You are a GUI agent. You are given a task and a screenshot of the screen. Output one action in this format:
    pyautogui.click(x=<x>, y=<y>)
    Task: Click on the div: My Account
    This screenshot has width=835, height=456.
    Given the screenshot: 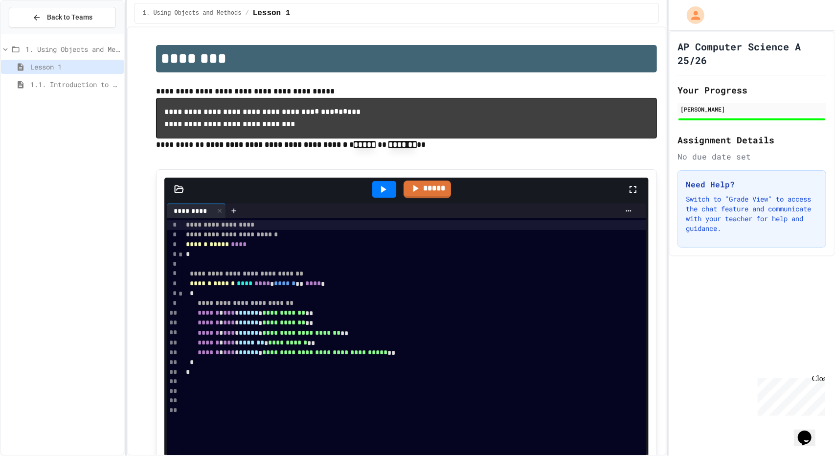 What is the action you would take?
    pyautogui.click(x=692, y=15)
    